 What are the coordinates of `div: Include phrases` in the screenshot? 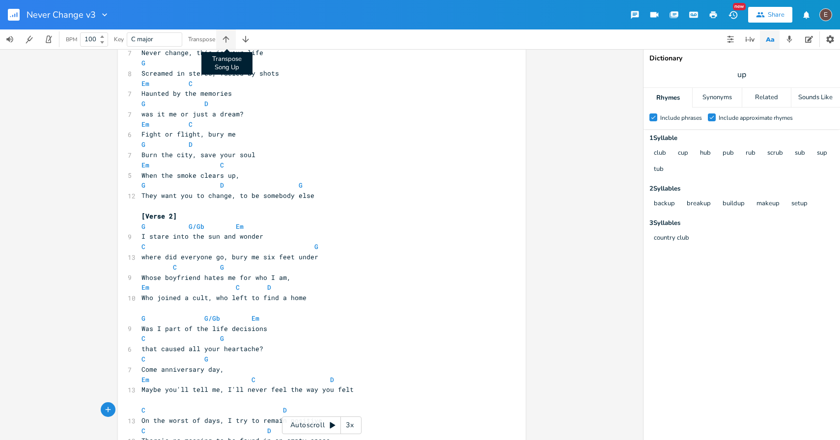 It's located at (680, 118).